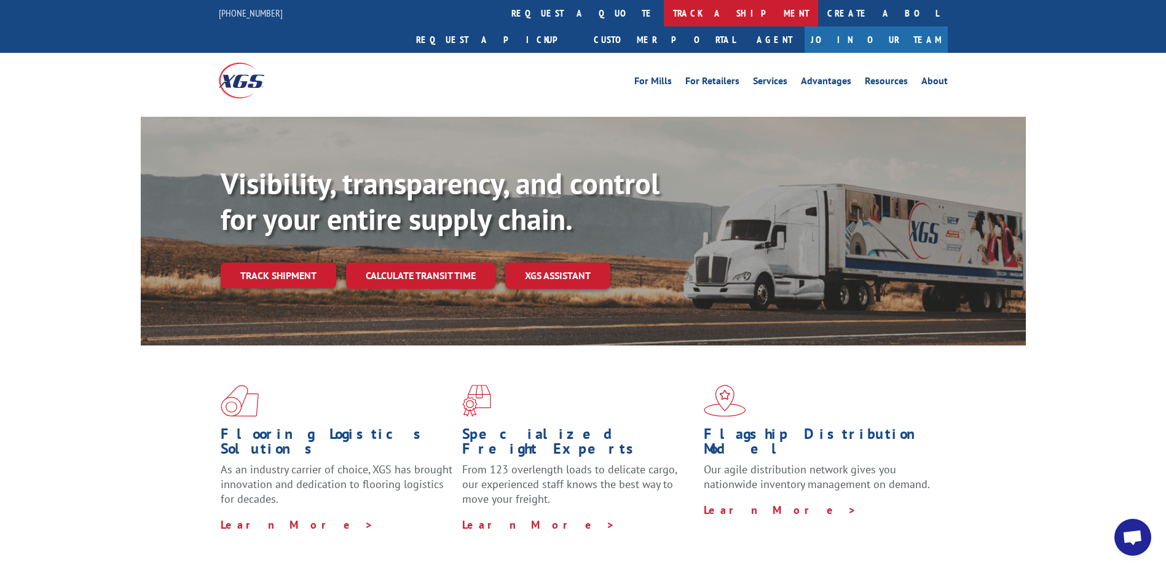 This screenshot has height=568, width=1166. I want to click on a: Join Our Team, so click(876, 39).